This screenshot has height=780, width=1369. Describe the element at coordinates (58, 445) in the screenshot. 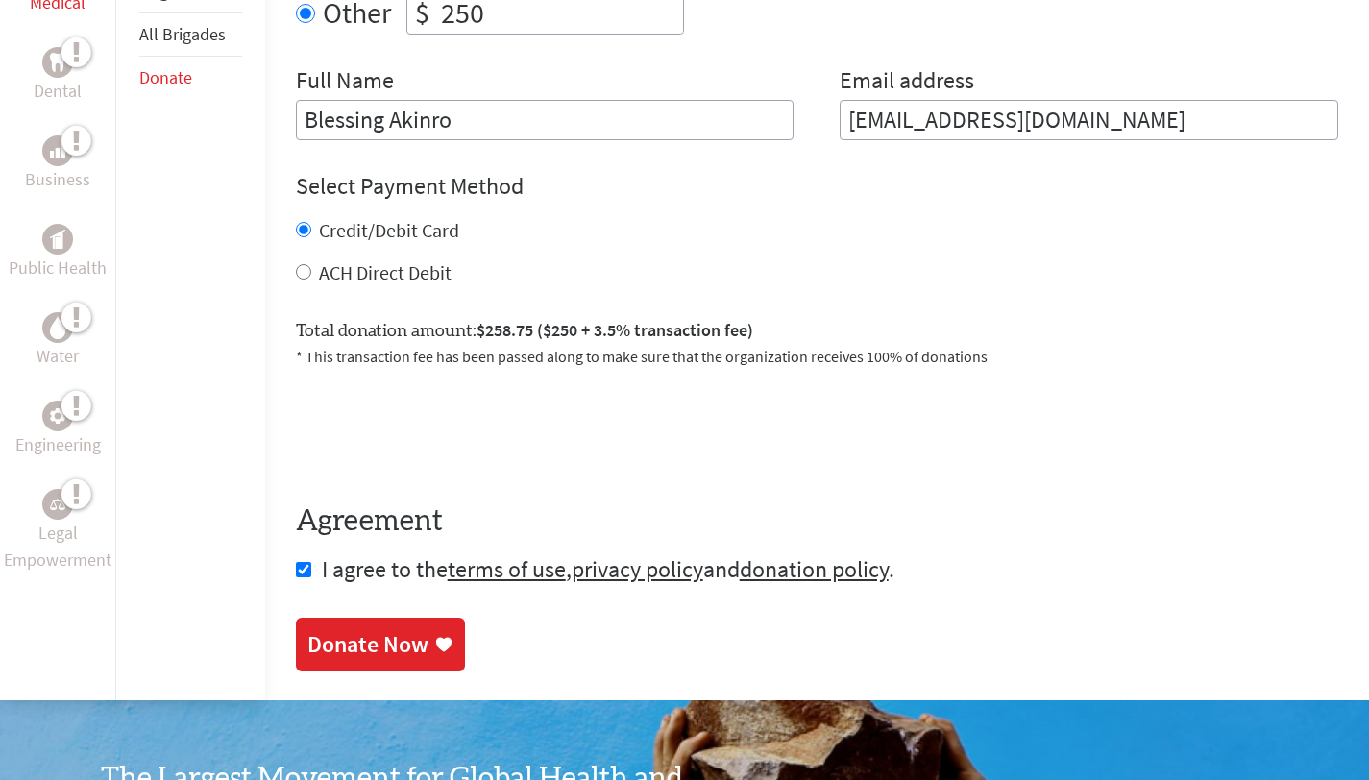

I see `p: Engineering` at that location.